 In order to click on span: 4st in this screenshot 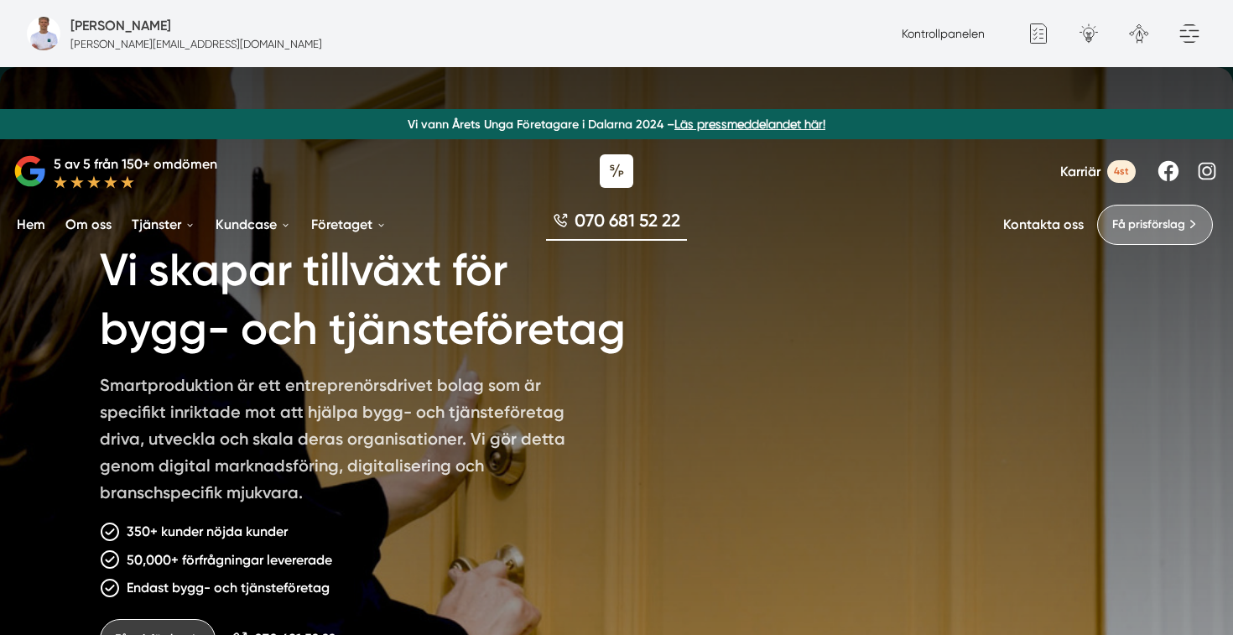, I will do `click(1121, 171)`.